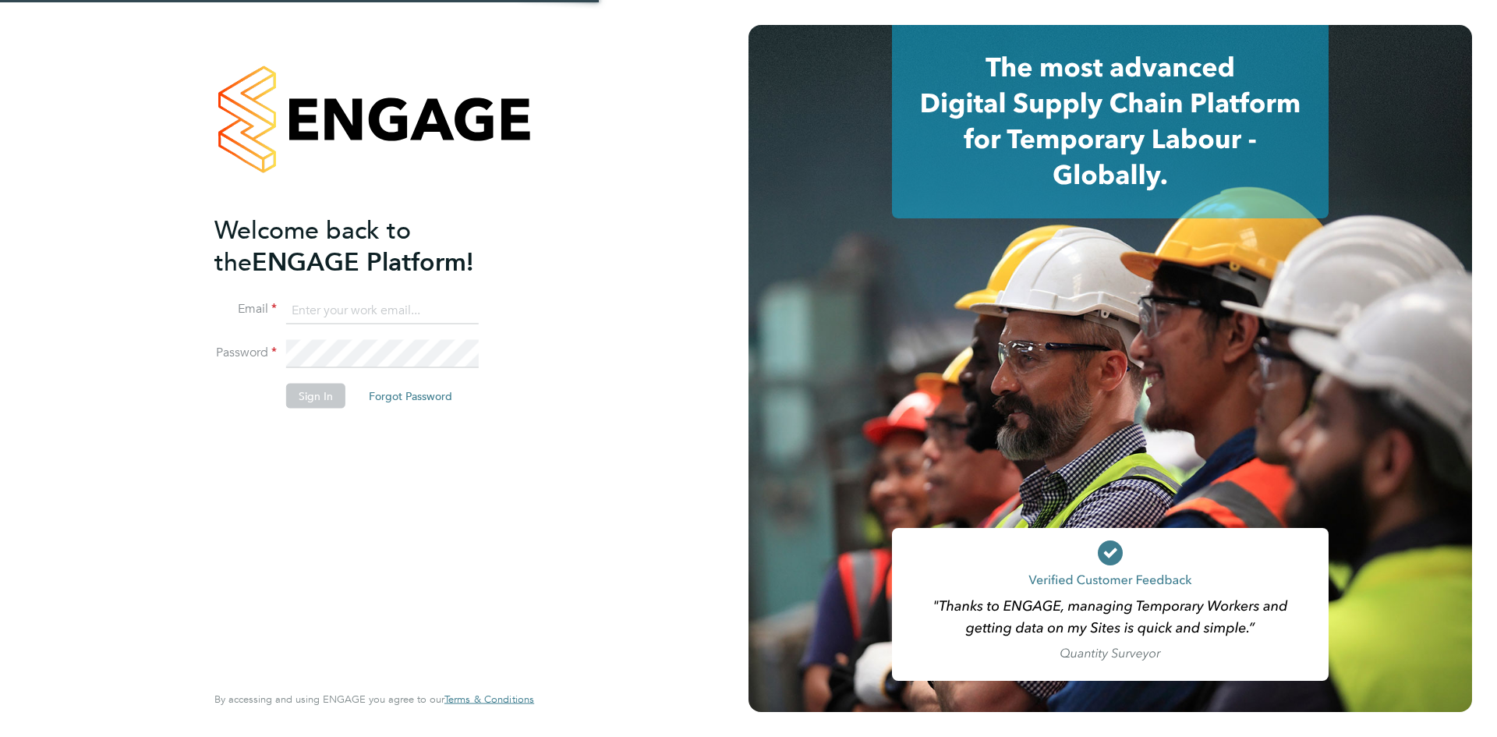  What do you see at coordinates (382, 310) in the screenshot?
I see `input: Enter your work email...` at bounding box center [382, 310].